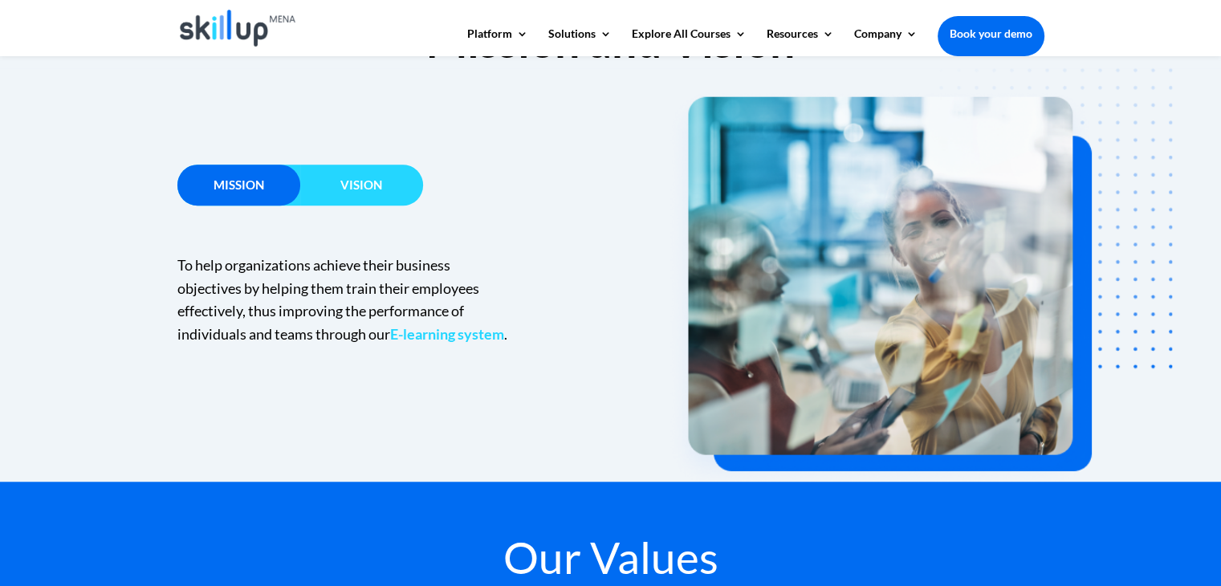 This screenshot has height=586, width=1221. What do you see at coordinates (498, 42) in the screenshot?
I see `a: Platform` at bounding box center [498, 42].